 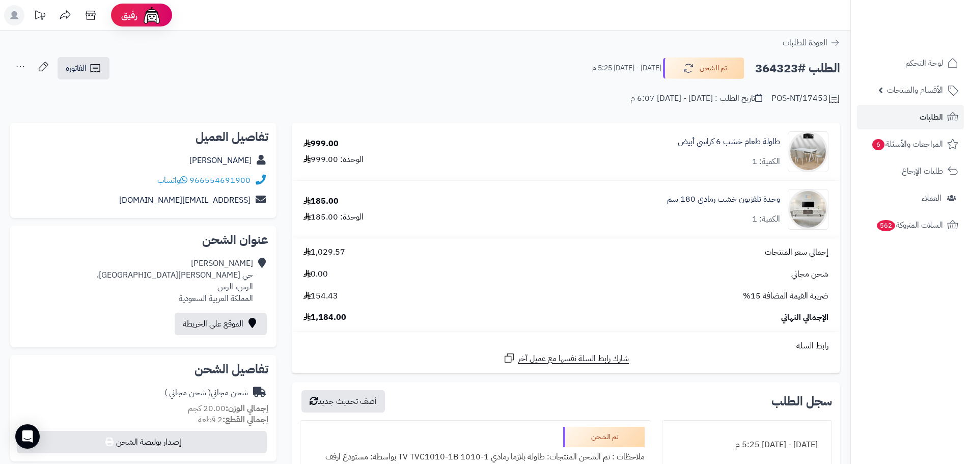 I want to click on a: المراجعات والأسئلة6, so click(x=911, y=144).